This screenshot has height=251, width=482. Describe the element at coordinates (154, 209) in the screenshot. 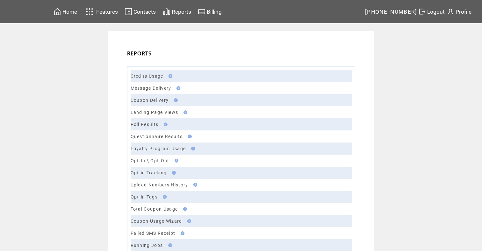

I see `a: Total Coupon Usage` at that location.